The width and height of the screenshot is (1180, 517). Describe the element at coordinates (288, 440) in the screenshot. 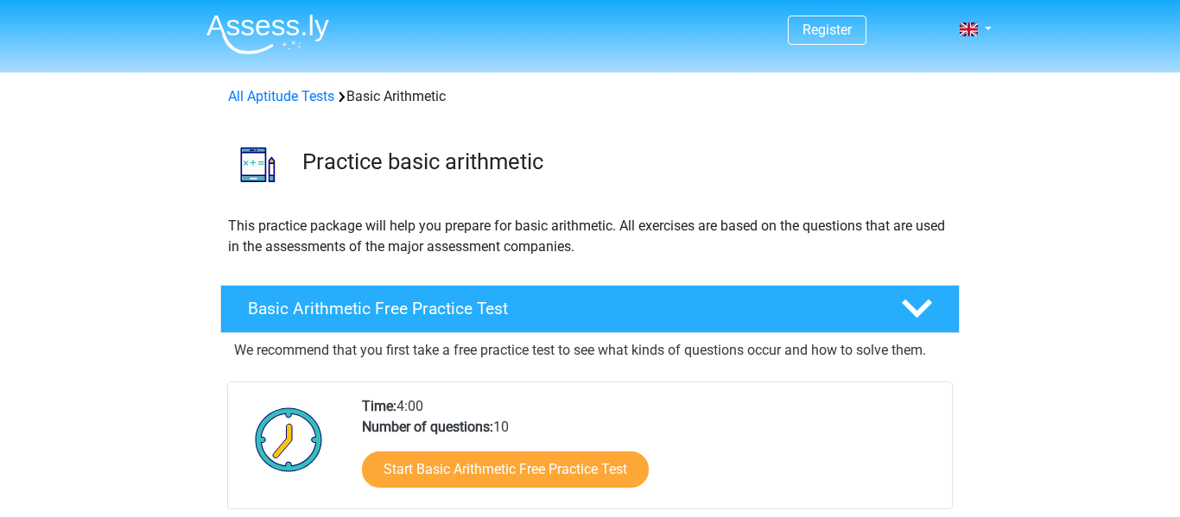

I see `img: Clock` at that location.